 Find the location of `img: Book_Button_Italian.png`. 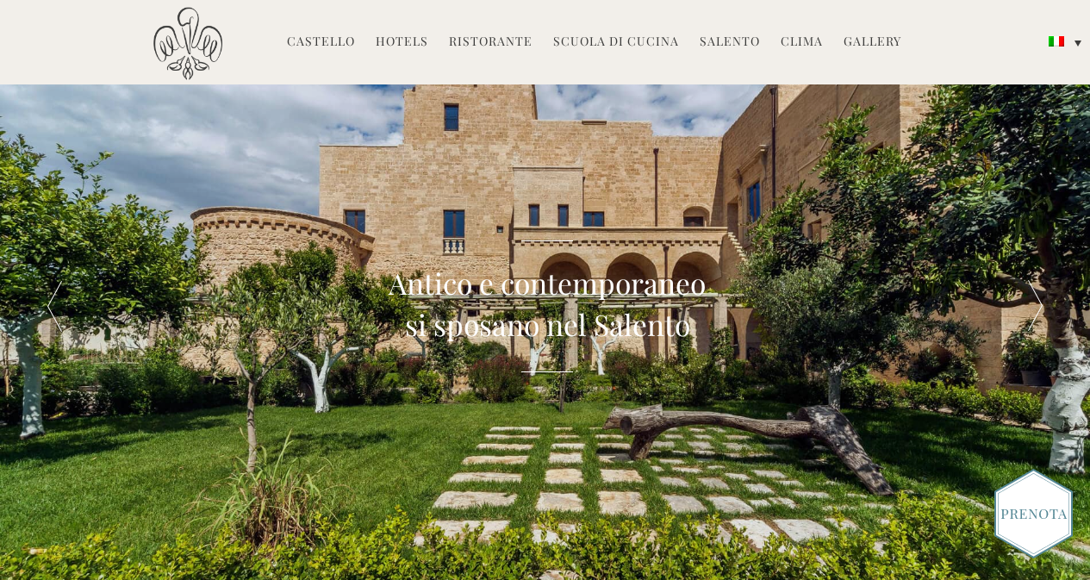

img: Book_Button_Italian.png is located at coordinates (1033, 513).